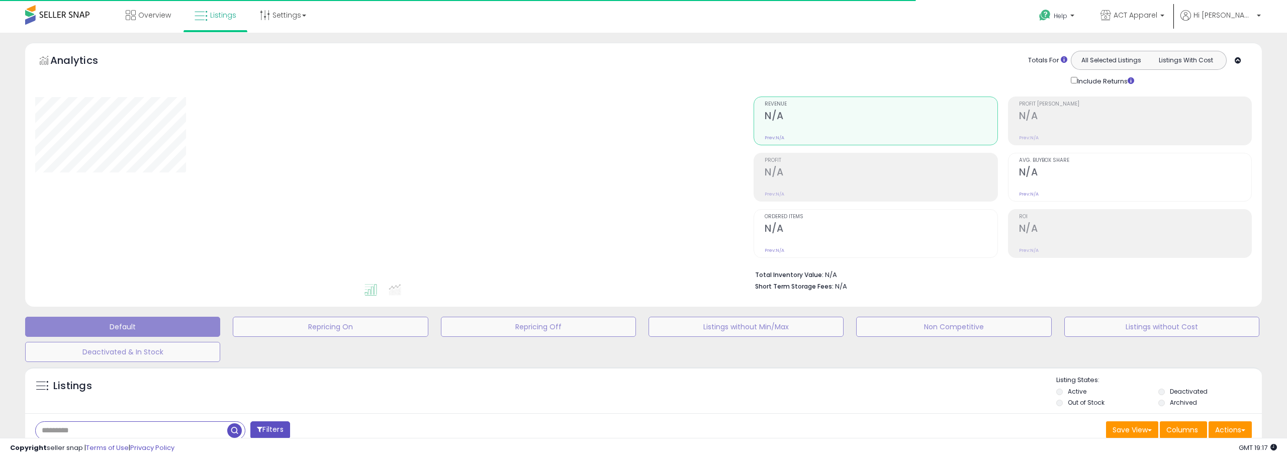 The width and height of the screenshot is (1287, 458). What do you see at coordinates (795, 286) in the screenshot?
I see `b: Short Term Storage Fees:` at bounding box center [795, 286].